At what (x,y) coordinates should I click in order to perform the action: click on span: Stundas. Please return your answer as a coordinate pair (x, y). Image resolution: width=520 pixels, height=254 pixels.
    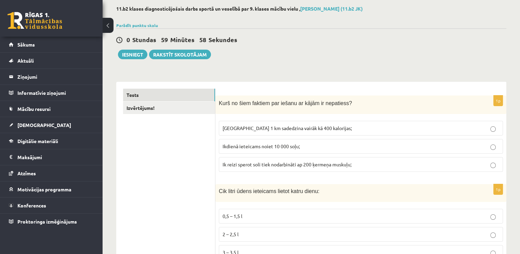
    Looking at the image, I should click on (144, 39).